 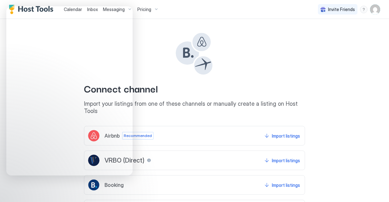 What do you see at coordinates (364, 9) in the screenshot?
I see `div: menu` at bounding box center [364, 9].